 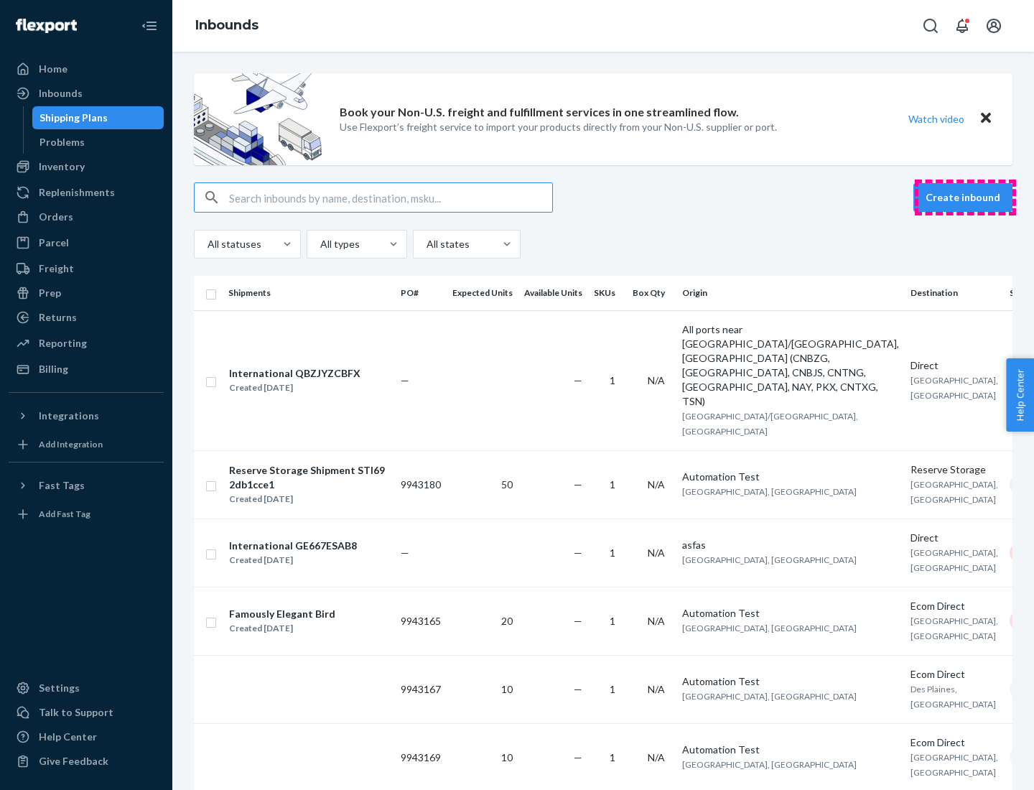 I want to click on th: Available Units, so click(x=553, y=293).